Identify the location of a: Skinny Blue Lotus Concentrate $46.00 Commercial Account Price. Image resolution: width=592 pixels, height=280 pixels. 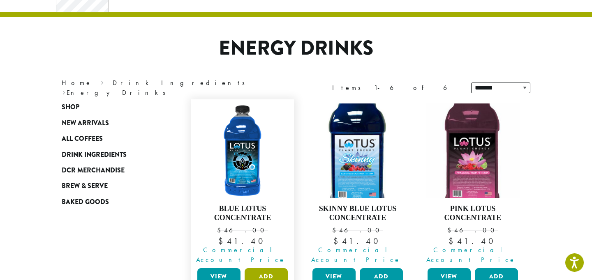
(358, 184).